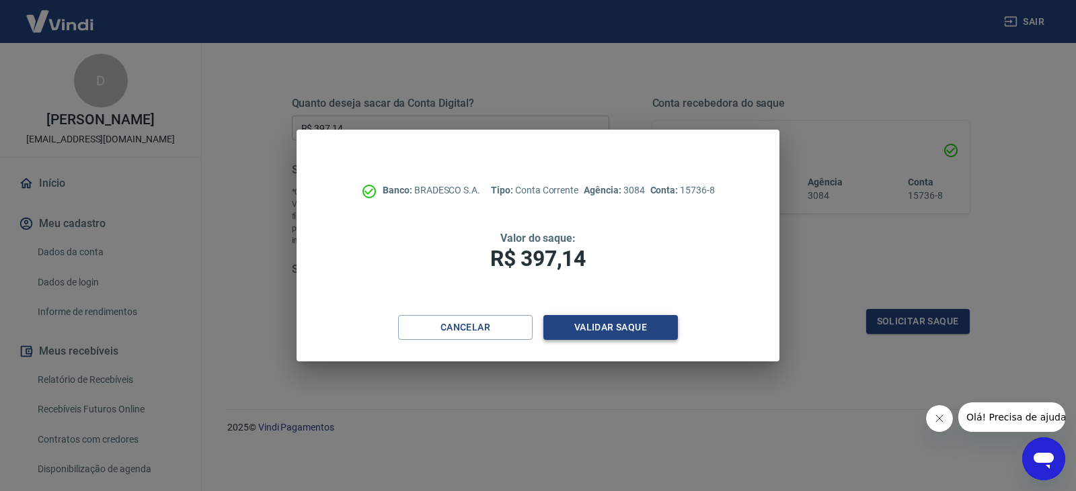 Image resolution: width=1076 pixels, height=491 pixels. Describe the element at coordinates (534, 190) in the screenshot. I see `p: Conta Corrente` at that location.